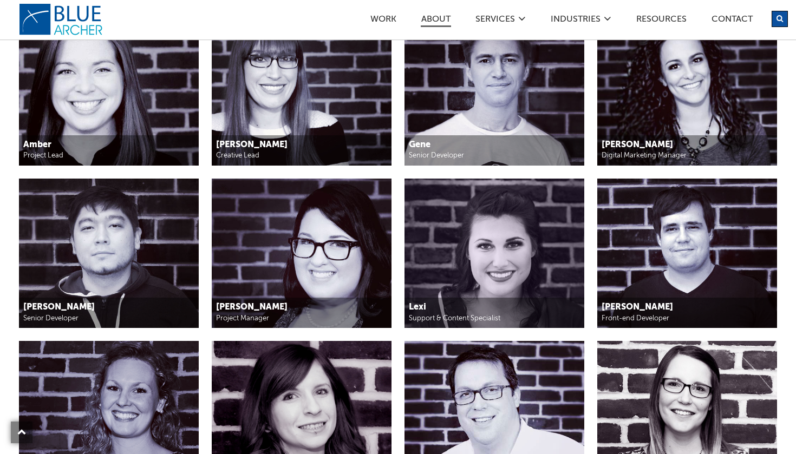 Image resolution: width=796 pixels, height=454 pixels. What do you see at coordinates (687, 90) in the screenshot?
I see `img: Carla` at bounding box center [687, 90].